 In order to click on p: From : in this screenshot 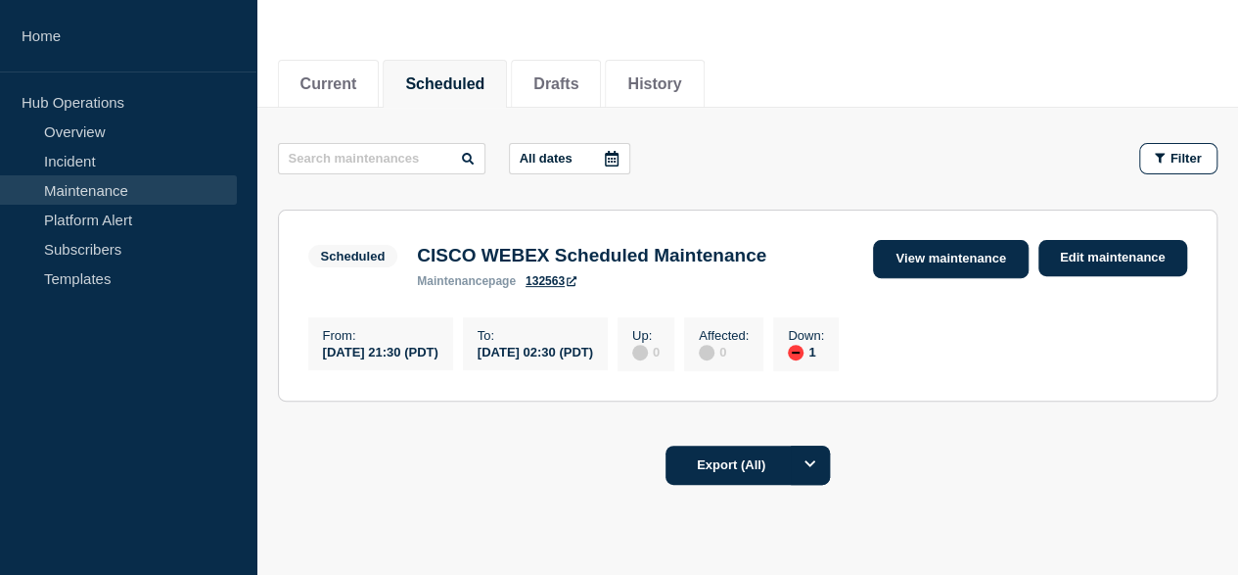, I will do `click(381, 335)`.